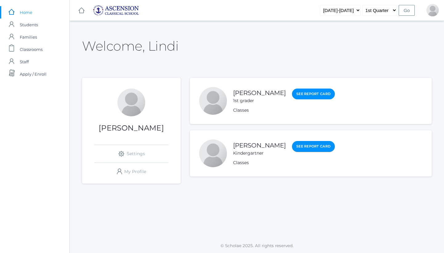 Image resolution: width=444 pixels, height=253 pixels. Describe the element at coordinates (213, 153) in the screenshot. I see `div: Eden Griffith` at that location.